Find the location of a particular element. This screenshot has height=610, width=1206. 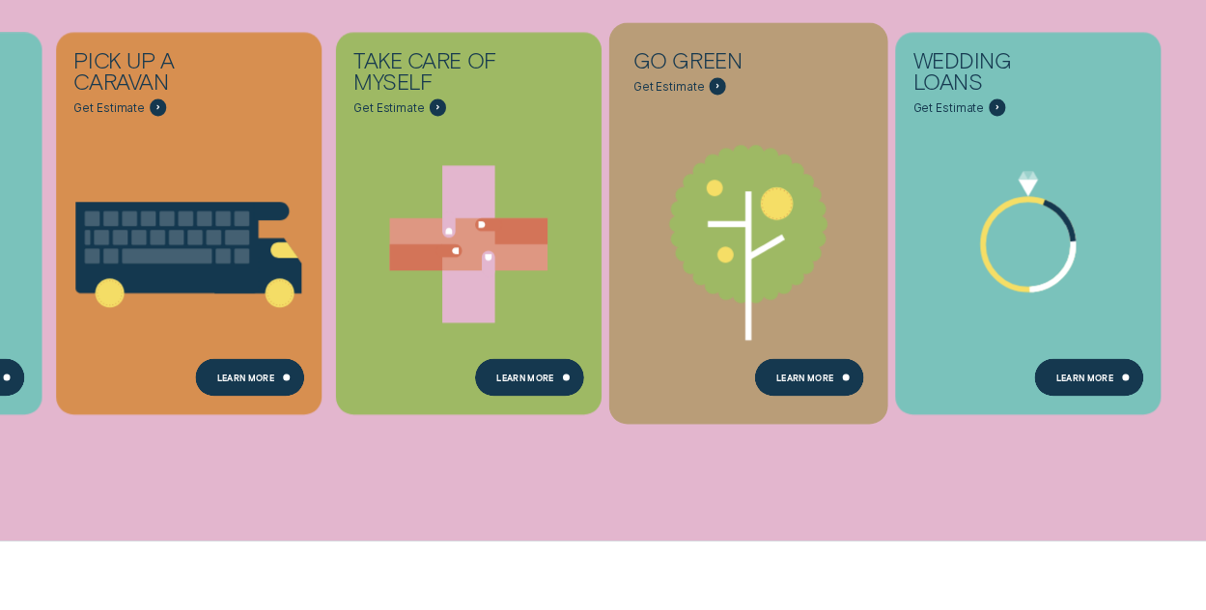

a: Wedding Loans - Learn more is located at coordinates (1028, 217).